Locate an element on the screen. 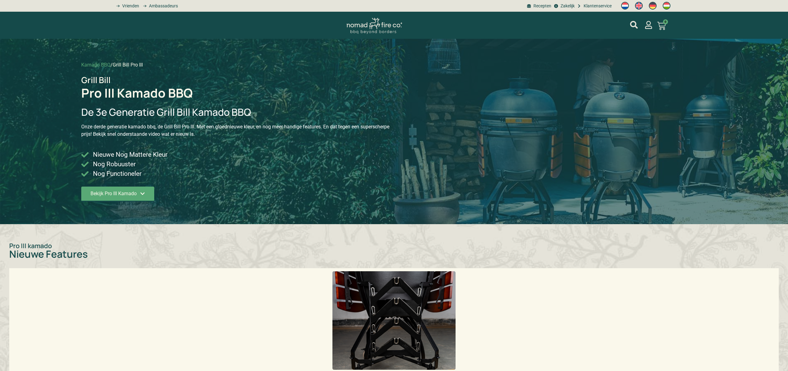 The height and width of the screenshot is (371, 788). a: 0 is located at coordinates (661, 26).